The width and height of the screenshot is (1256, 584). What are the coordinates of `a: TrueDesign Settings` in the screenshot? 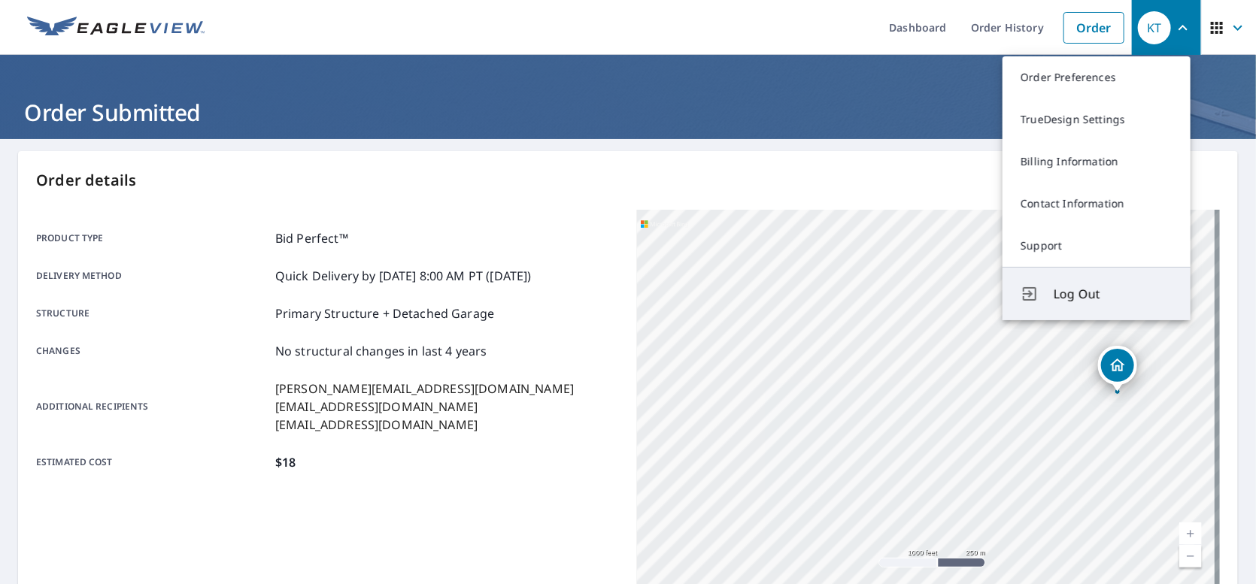 It's located at (1096, 120).